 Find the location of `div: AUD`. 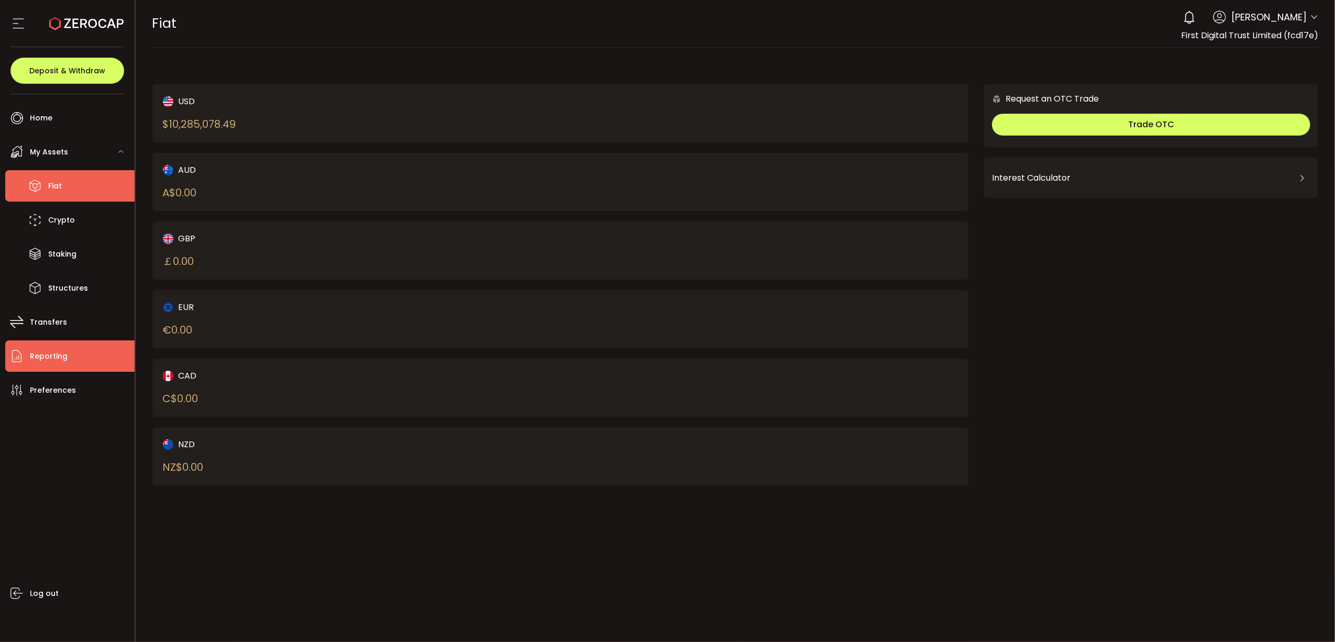

div: AUD is located at coordinates (342, 170).